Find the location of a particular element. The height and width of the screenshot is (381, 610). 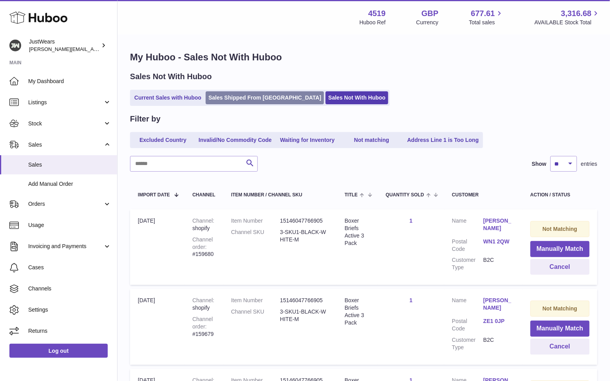

h2: Sales Not With Huboo is located at coordinates (171, 76).